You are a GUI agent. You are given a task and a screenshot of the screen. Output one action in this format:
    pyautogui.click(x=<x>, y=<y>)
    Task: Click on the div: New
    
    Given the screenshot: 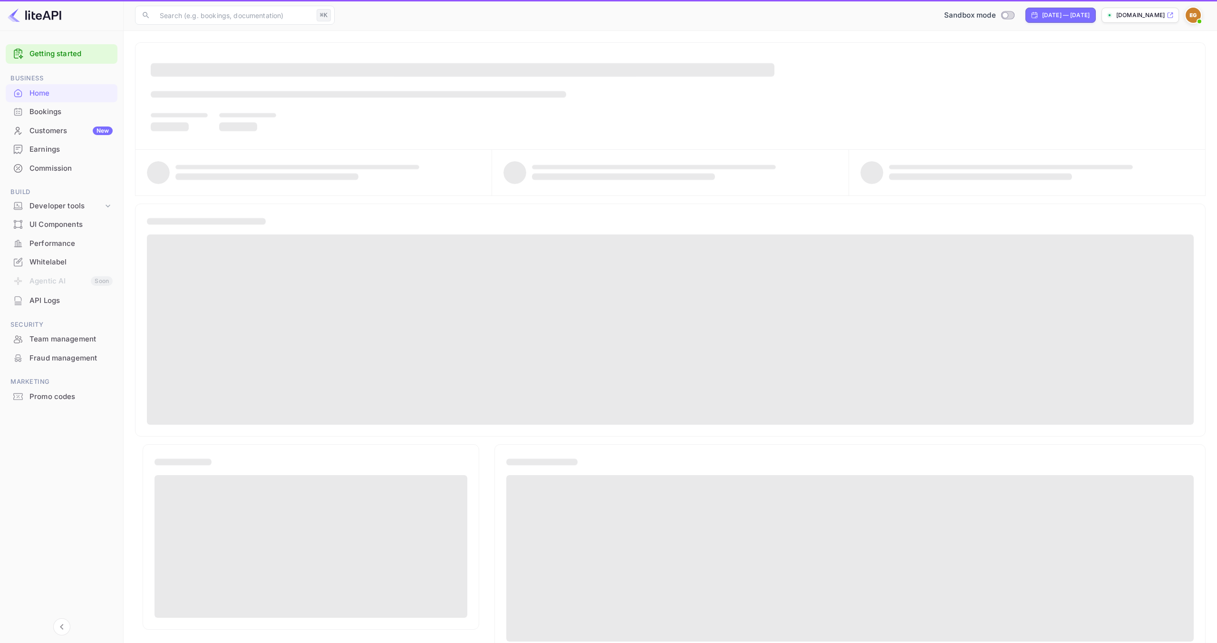 What is the action you would take?
    pyautogui.click(x=103, y=131)
    